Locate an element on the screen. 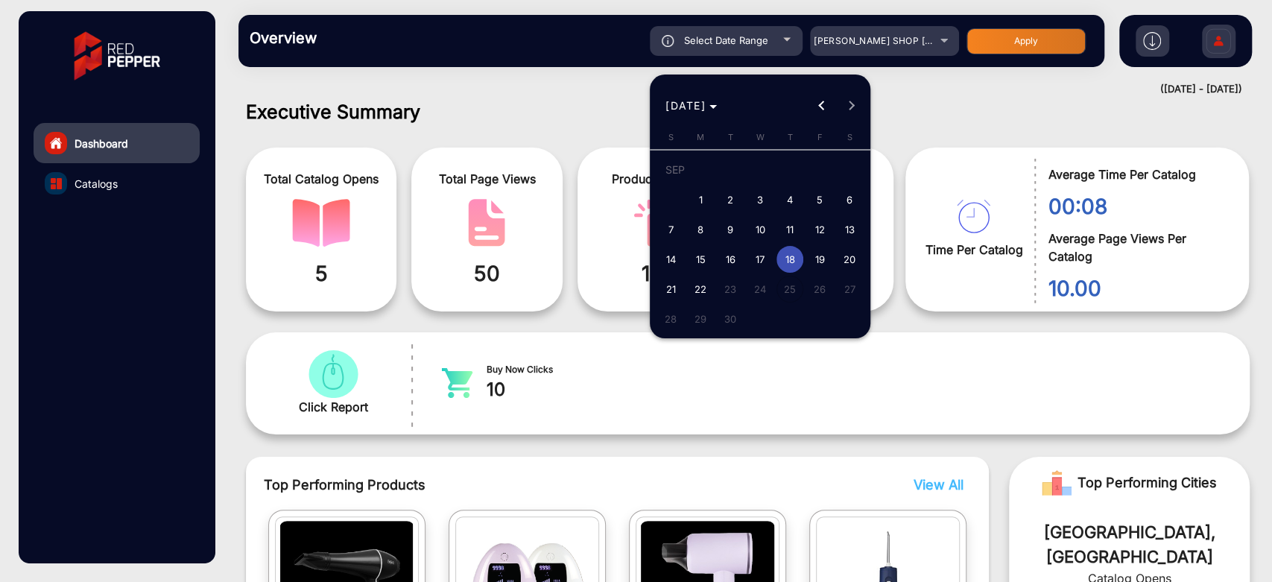  span: M is located at coordinates (701, 137).